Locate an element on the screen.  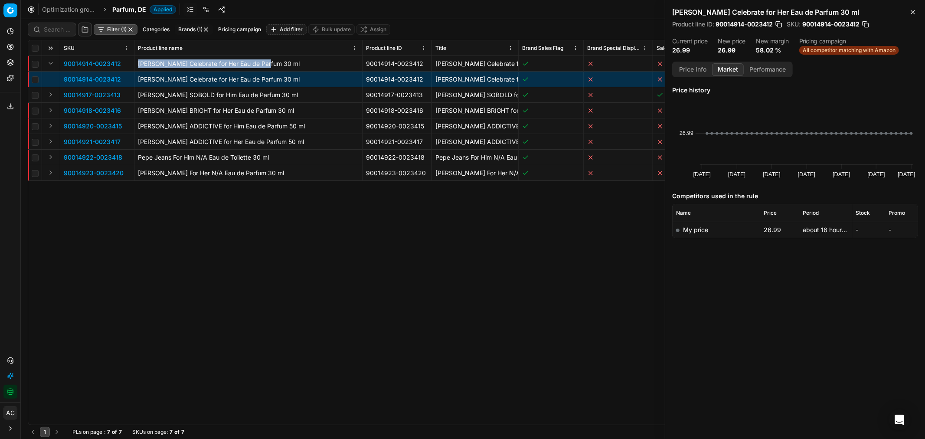
button: Add filter is located at coordinates (286, 29).